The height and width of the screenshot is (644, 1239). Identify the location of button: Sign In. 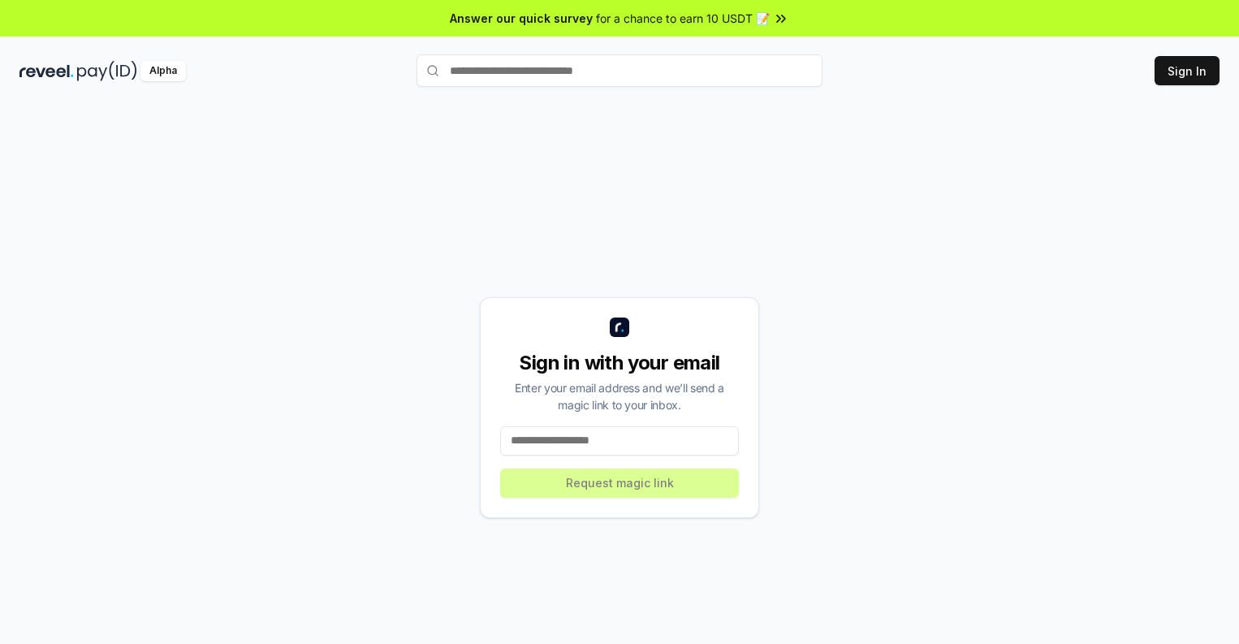
(1187, 71).